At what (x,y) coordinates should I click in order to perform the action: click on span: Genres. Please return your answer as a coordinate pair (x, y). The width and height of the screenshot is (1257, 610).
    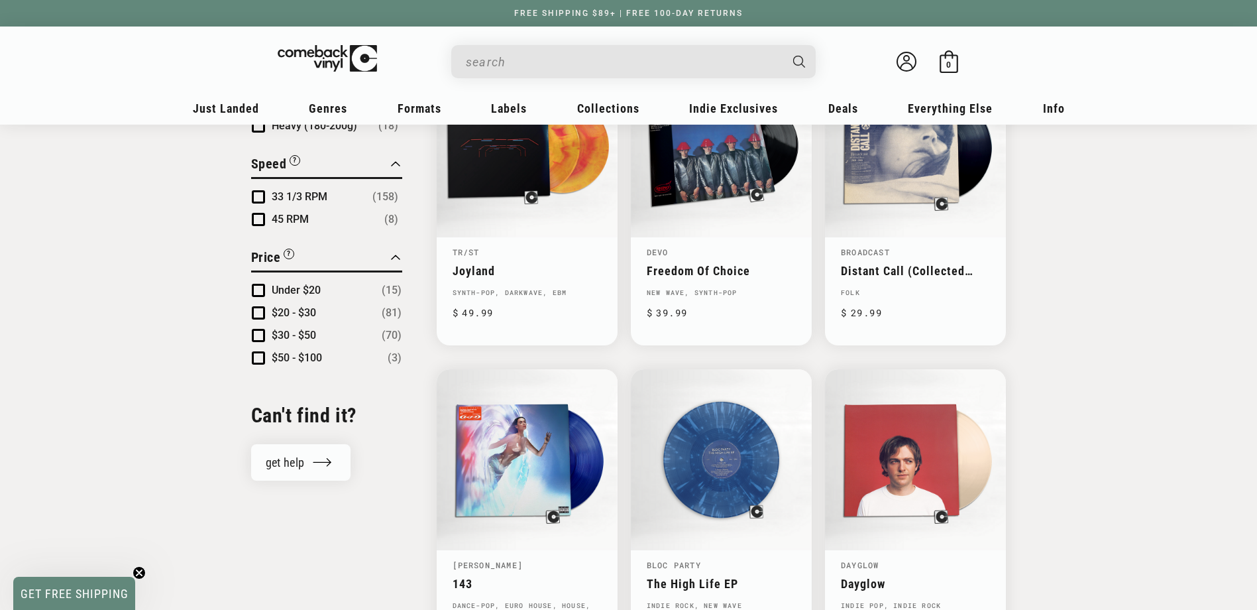
    Looking at the image, I should click on (328, 108).